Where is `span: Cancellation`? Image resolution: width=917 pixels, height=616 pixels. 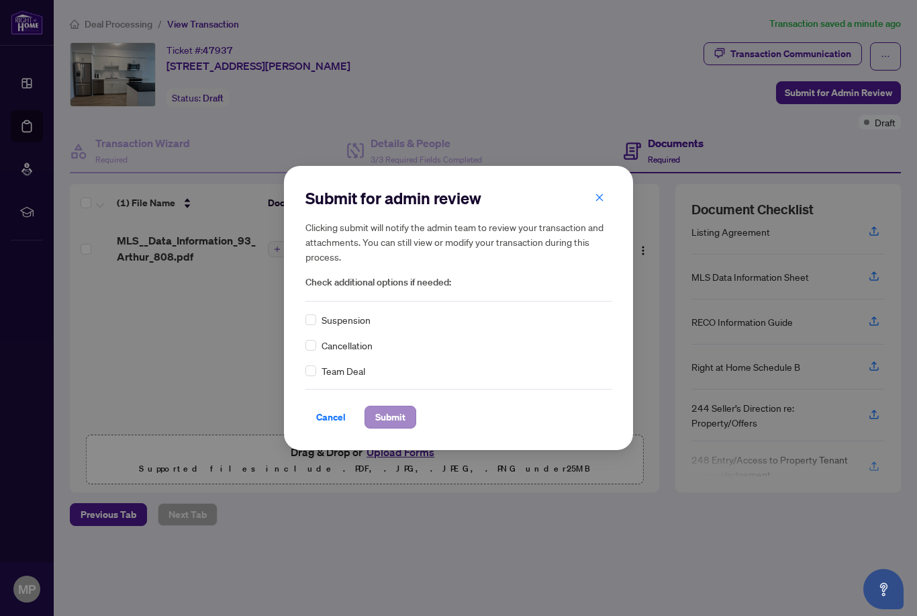 span: Cancellation is located at coordinates (347, 345).